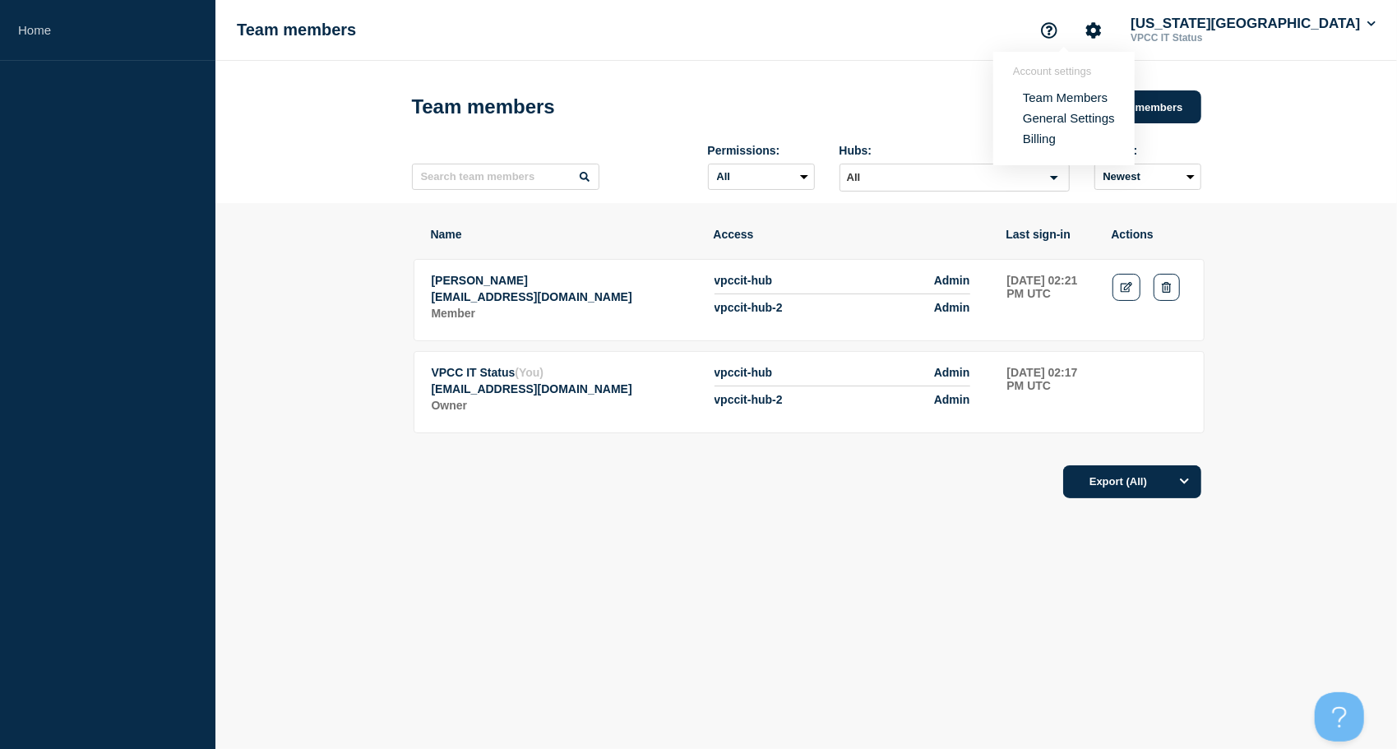  Describe the element at coordinates (564, 372) in the screenshot. I see `p: Name: VPCC IT Status` at that location.